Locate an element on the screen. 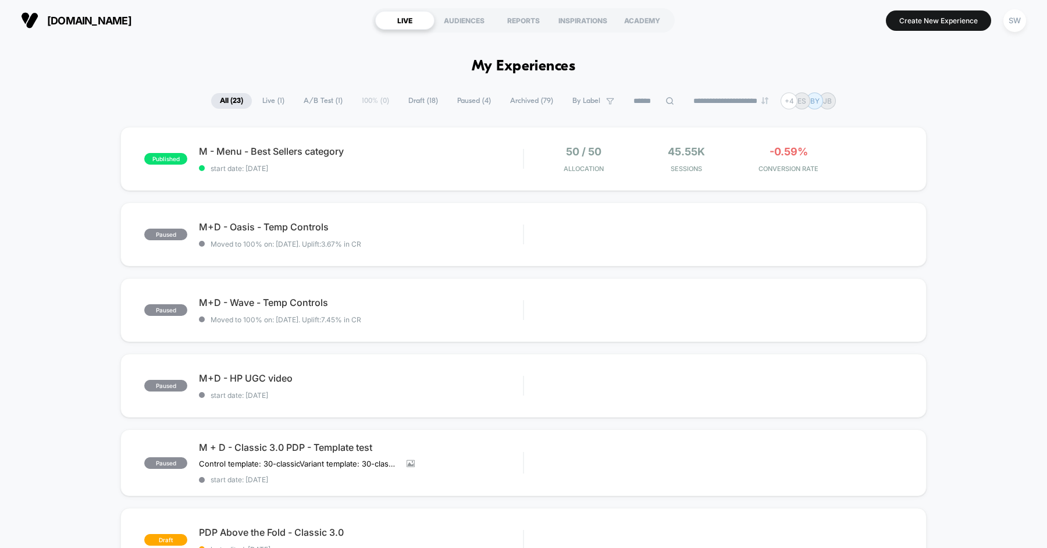 Image resolution: width=1047 pixels, height=548 pixels. span: published is located at coordinates (166, 159).